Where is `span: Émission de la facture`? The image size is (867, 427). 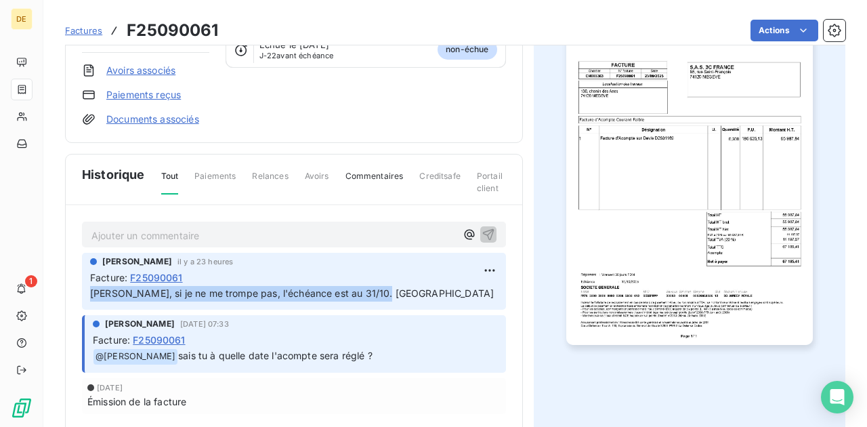
span: Émission de la facture is located at coordinates (137, 401).